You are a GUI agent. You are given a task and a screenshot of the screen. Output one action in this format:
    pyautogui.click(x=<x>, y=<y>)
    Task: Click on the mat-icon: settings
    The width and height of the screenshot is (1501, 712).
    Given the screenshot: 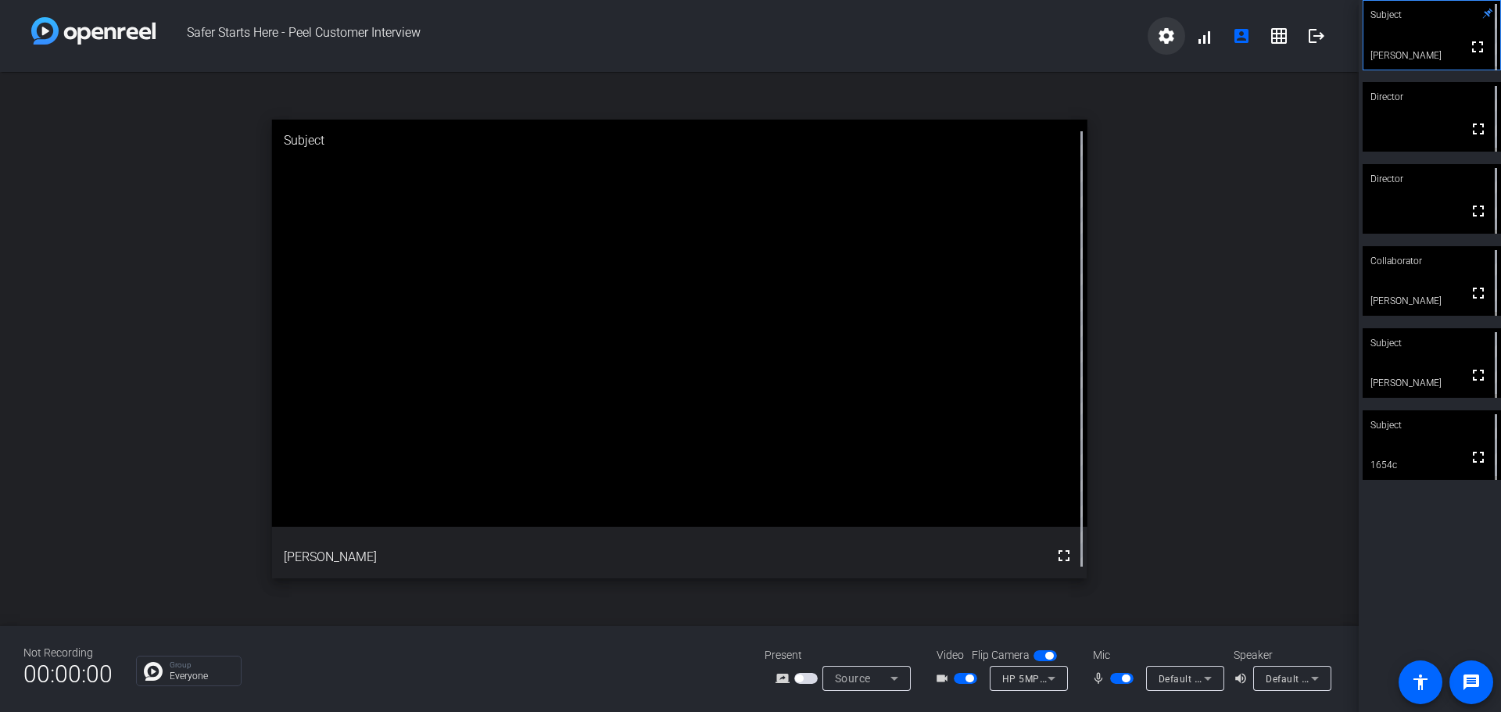 What is the action you would take?
    pyautogui.click(x=1166, y=36)
    